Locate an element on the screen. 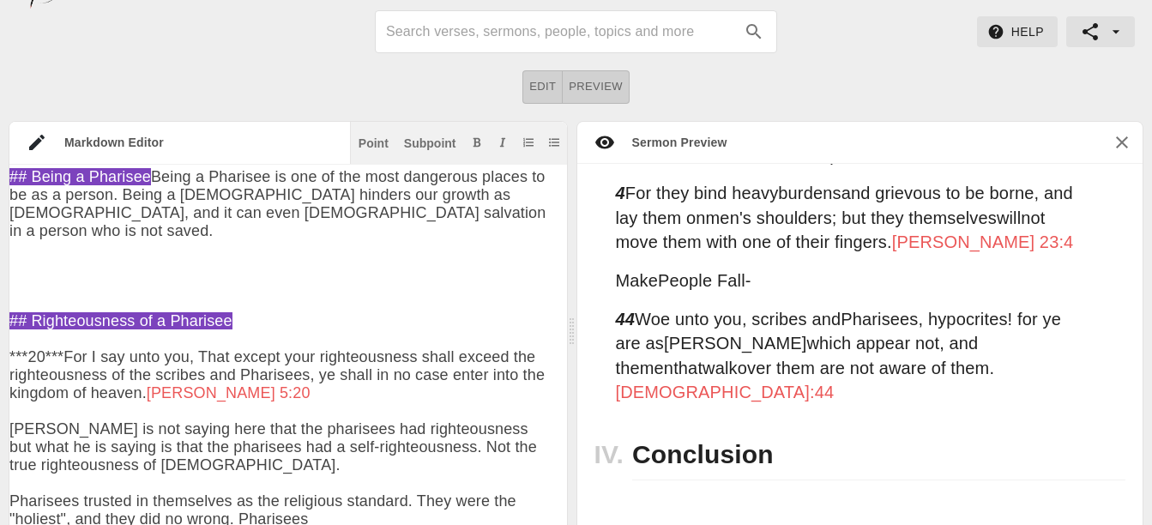 This screenshot has height=525, width=1152. span: Burden is located at coordinates (716, 155).